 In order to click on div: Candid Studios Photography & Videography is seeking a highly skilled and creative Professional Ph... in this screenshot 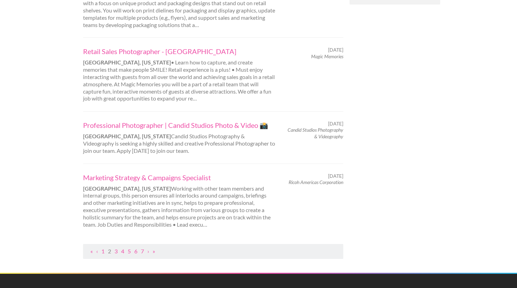, I will do `click(179, 137)`.